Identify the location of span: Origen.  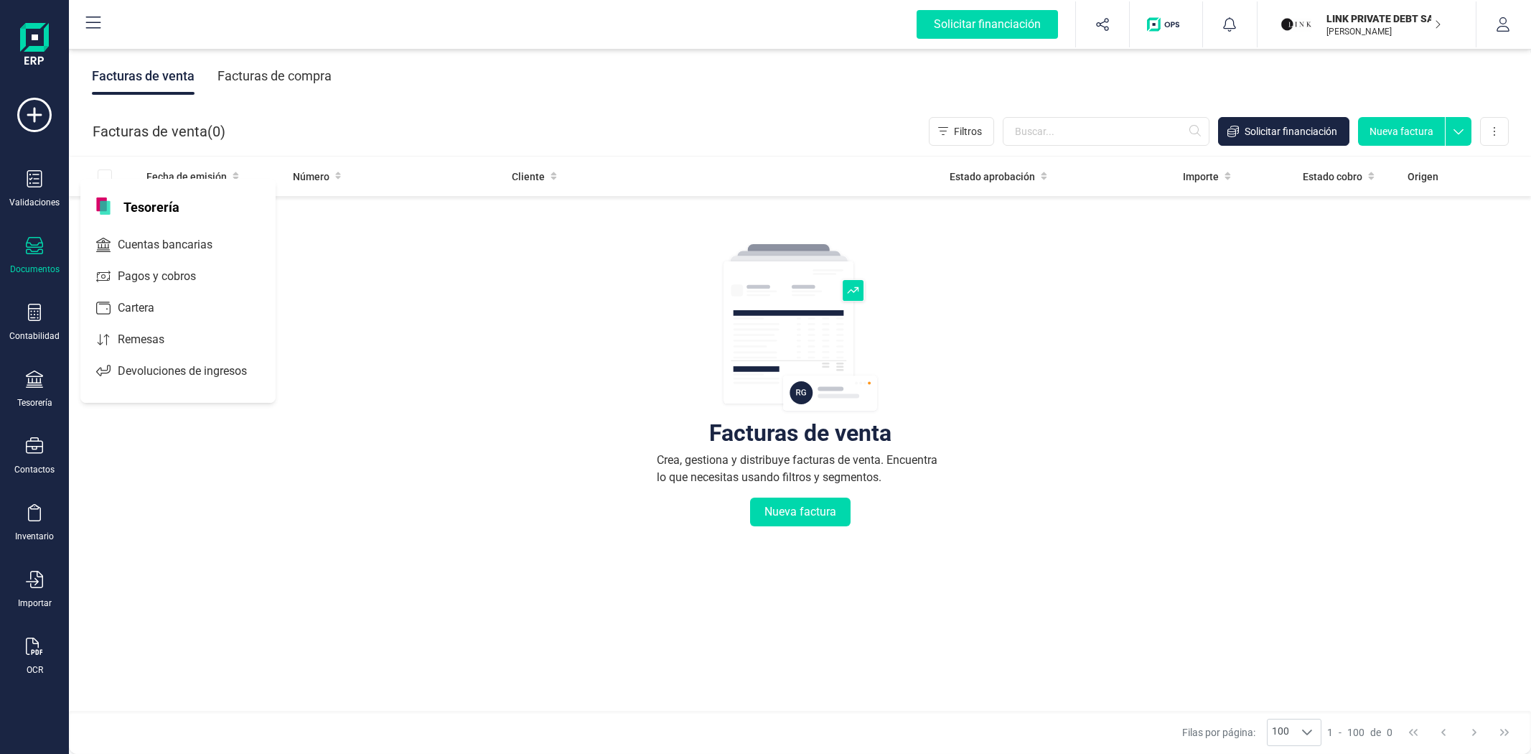
(1422, 177).